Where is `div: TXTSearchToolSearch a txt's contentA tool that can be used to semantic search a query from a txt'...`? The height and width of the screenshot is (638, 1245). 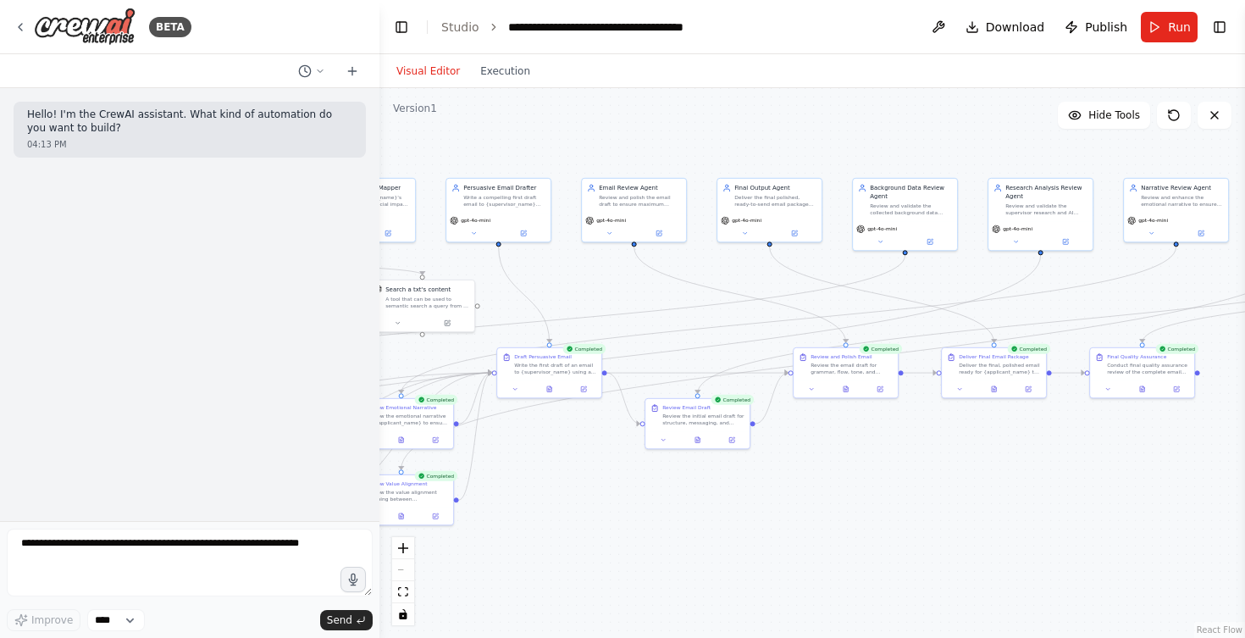
div: TXTSearchToolSearch a txt's contentA tool that can be used to semantic search a query from a txt'... is located at coordinates (422, 306).